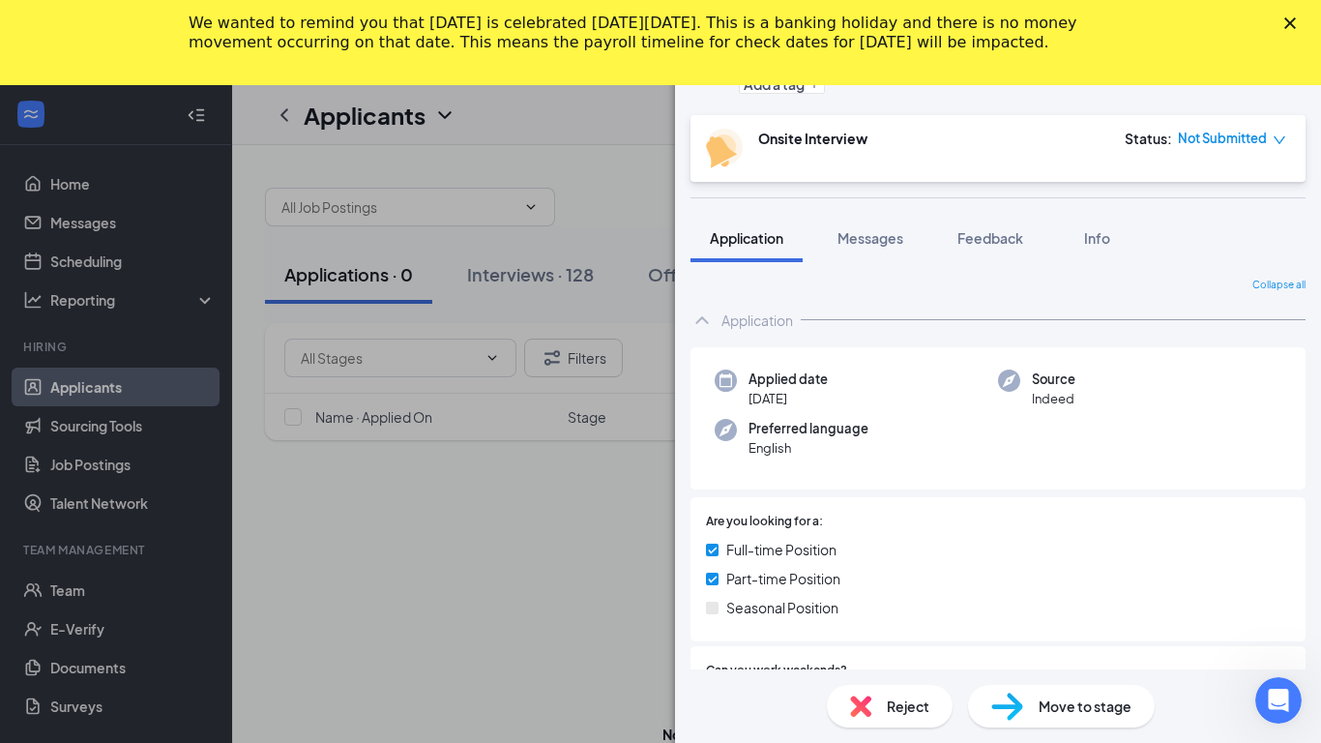 The height and width of the screenshot is (743, 1321). What do you see at coordinates (1148, 138) in the screenshot?
I see `div: Status :` at bounding box center [1148, 138].